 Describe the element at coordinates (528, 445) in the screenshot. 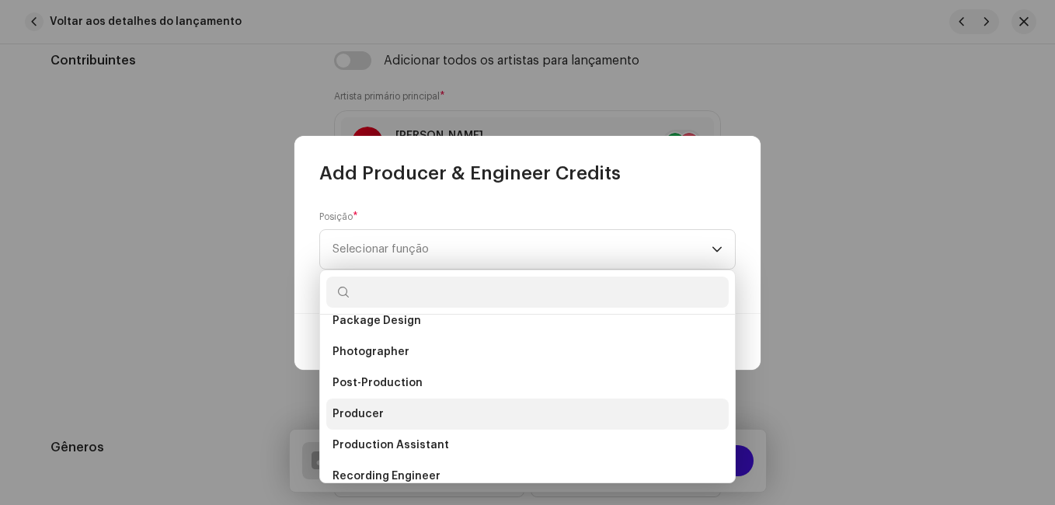

I see `li: Production Assistant` at that location.